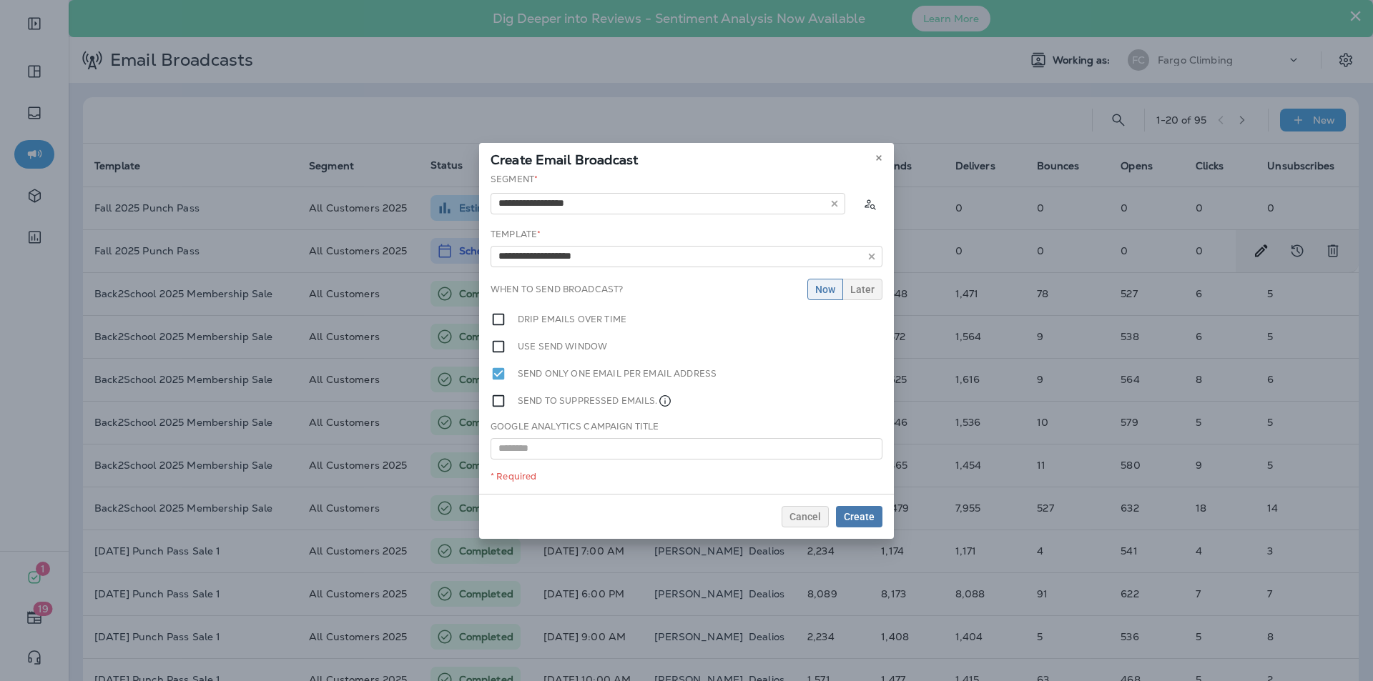  Describe the element at coordinates (514, 179) in the screenshot. I see `label: Segment` at that location.